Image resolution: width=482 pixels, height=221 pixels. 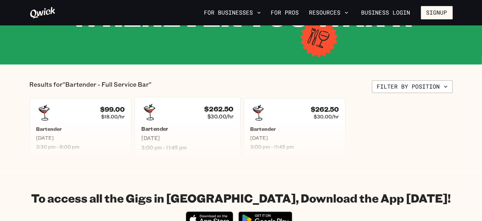 I want to click on button: Resources, so click(x=328, y=13).